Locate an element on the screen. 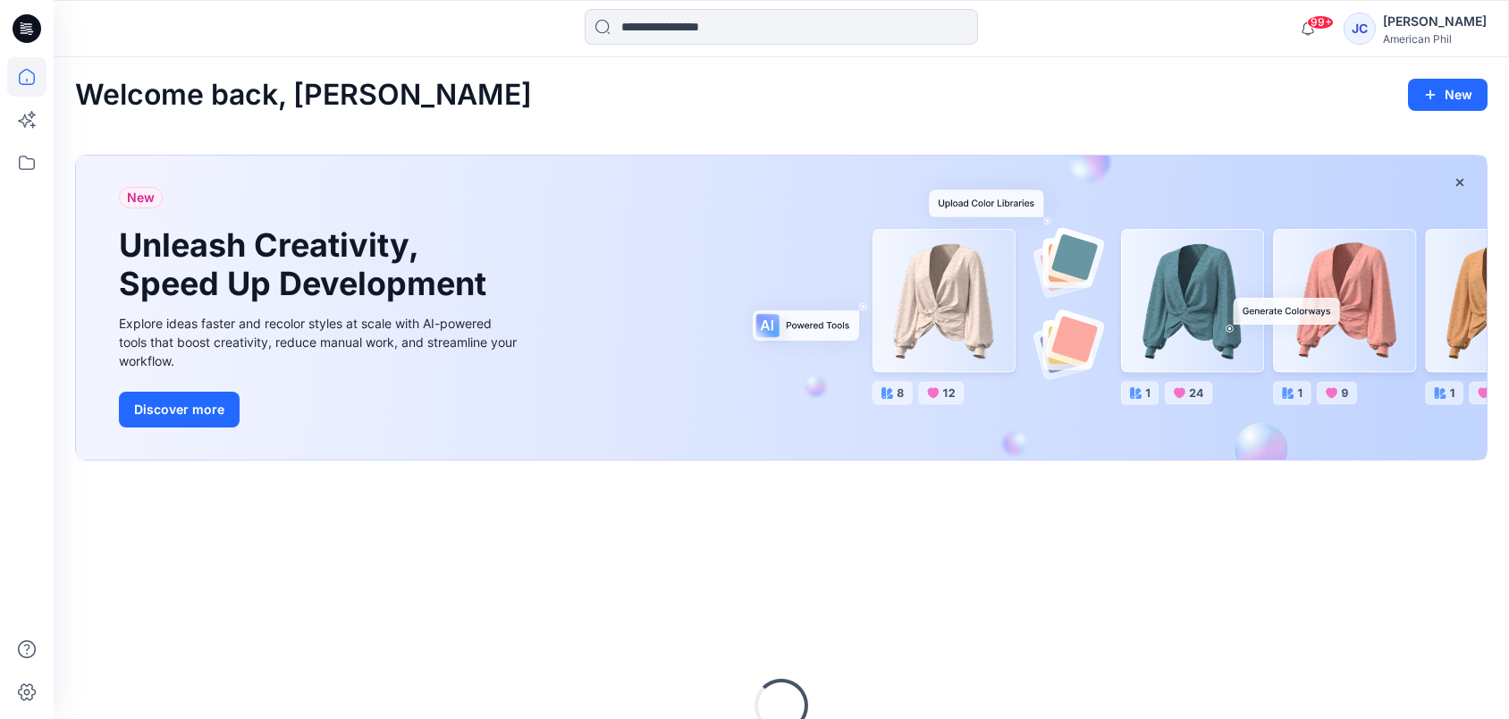  div: JC is located at coordinates (1359, 29).